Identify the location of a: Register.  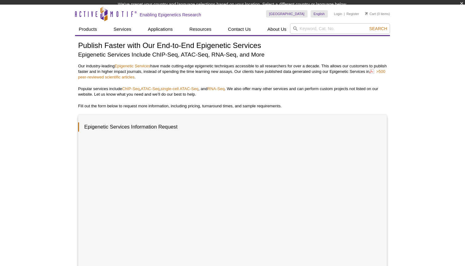
(352, 14).